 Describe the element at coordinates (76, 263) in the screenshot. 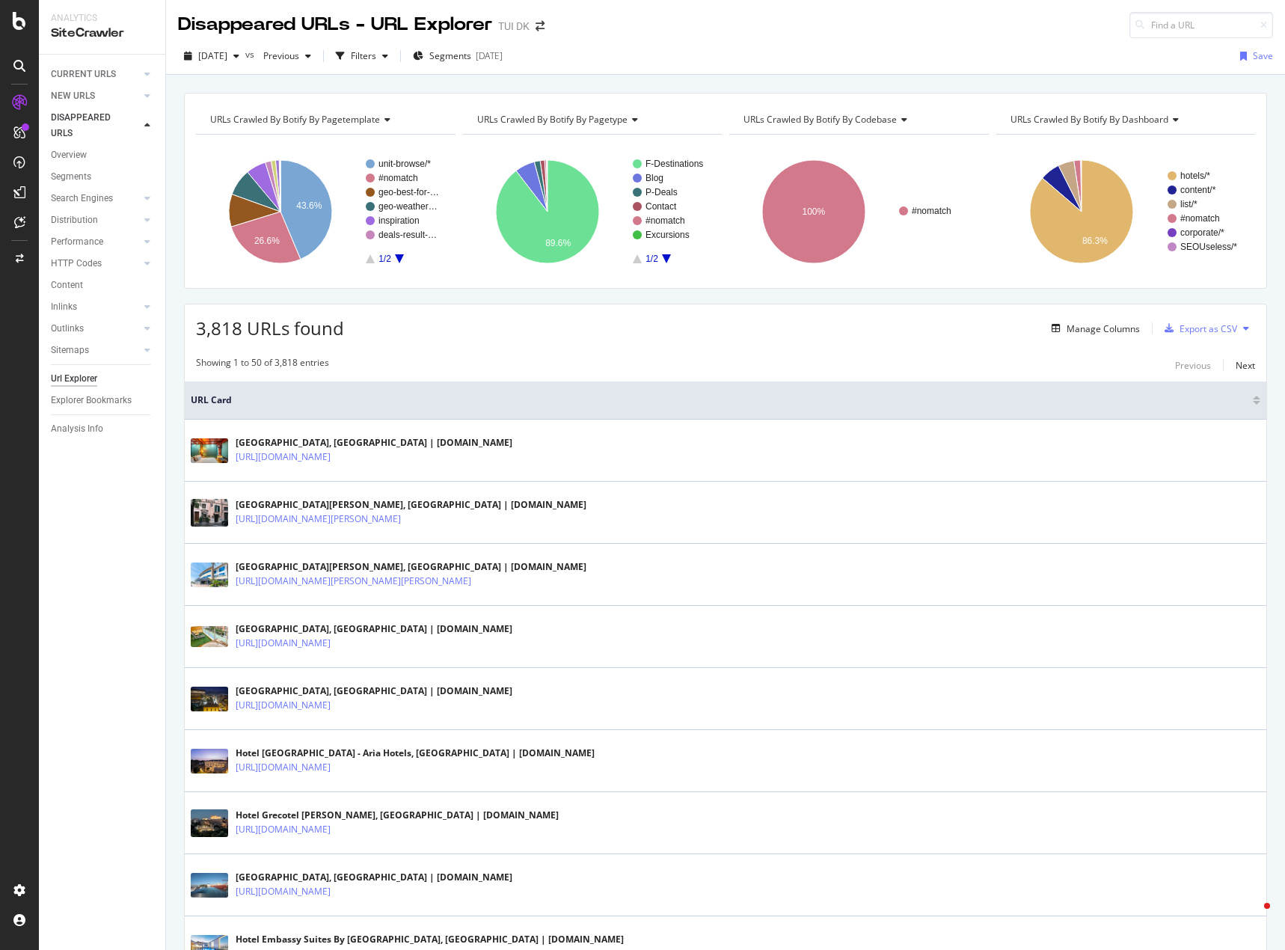

I see `div: HTTP Codes` at that location.